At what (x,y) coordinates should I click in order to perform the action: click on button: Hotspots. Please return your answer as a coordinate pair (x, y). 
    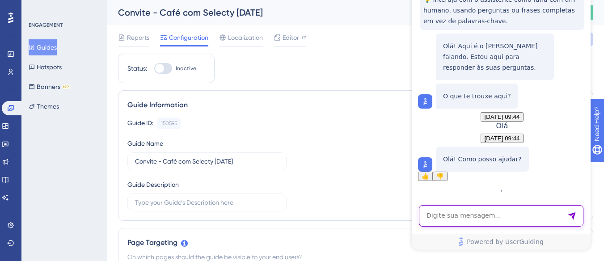
    Looking at the image, I should click on (45, 67).